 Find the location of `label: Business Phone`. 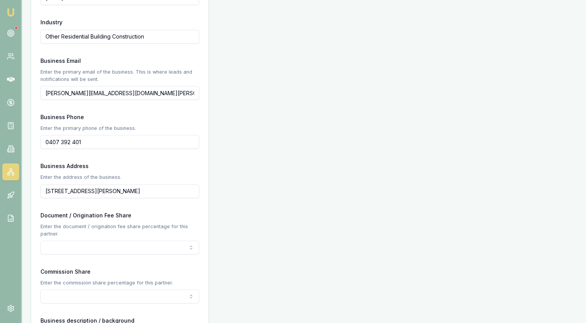

label: Business Phone is located at coordinates (62, 117).